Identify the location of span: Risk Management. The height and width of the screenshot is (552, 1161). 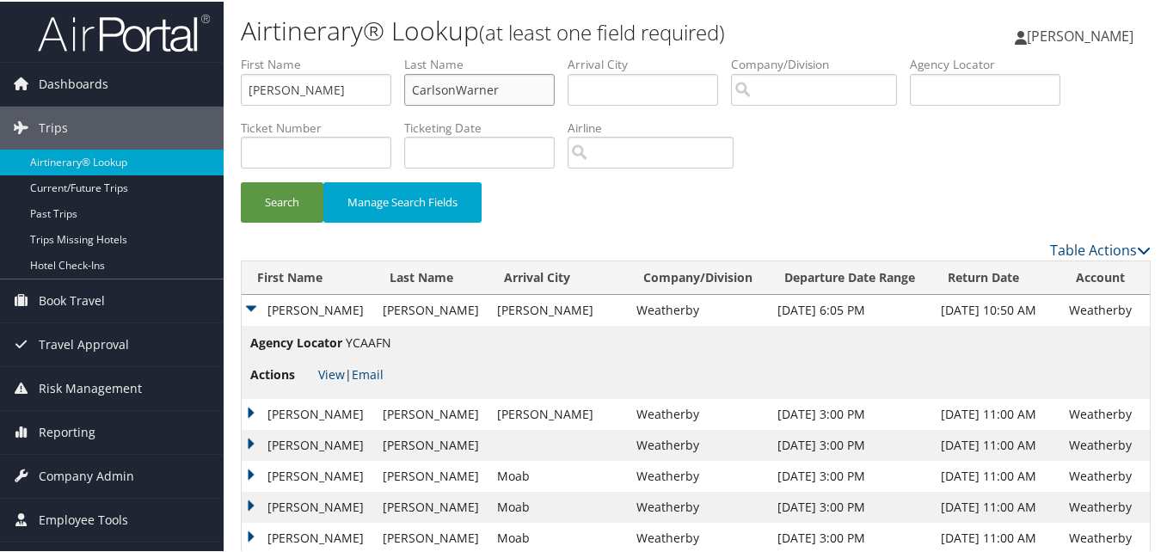
(90, 387).